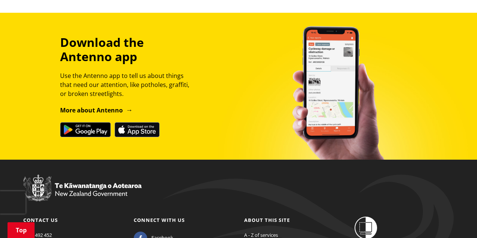 This screenshot has width=477, height=238. What do you see at coordinates (137, 130) in the screenshot?
I see `img: Download on the App Store` at bounding box center [137, 130].